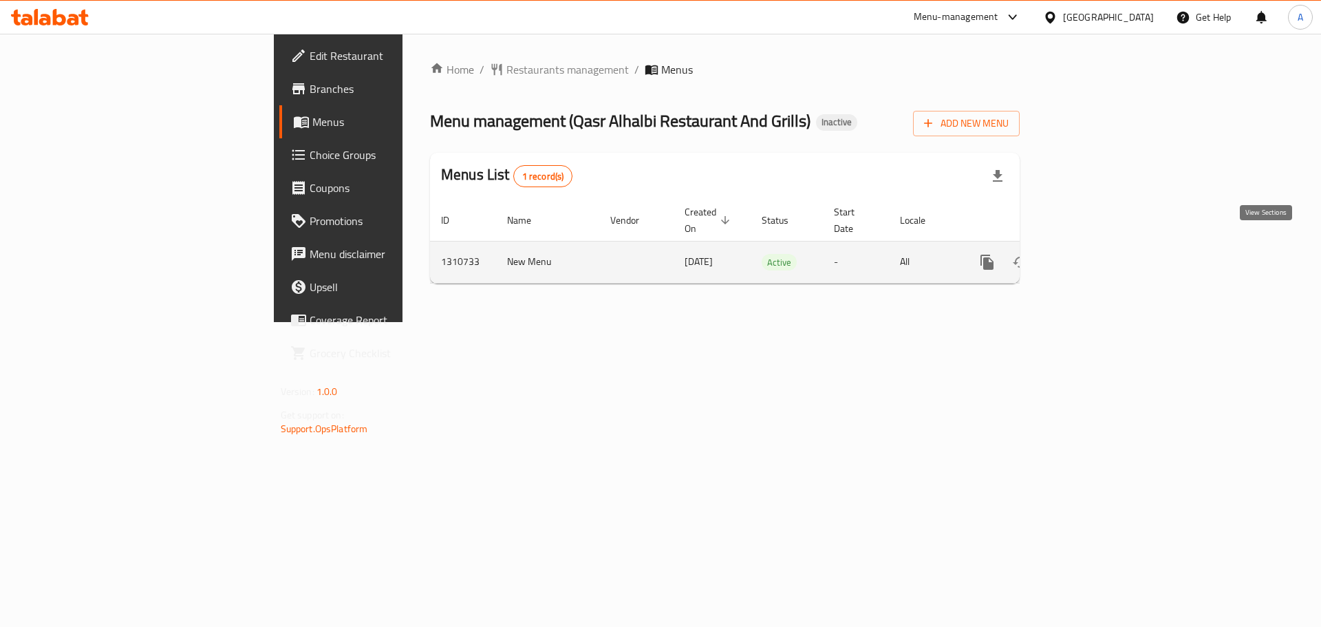  Describe the element at coordinates (454, 220) in the screenshot. I see `span: ID` at that location.